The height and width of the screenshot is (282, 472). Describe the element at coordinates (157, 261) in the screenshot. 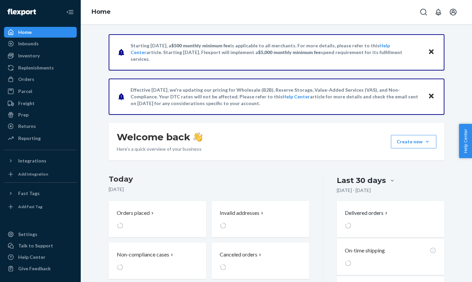

I see `button: Non-compliance cases` at that location.